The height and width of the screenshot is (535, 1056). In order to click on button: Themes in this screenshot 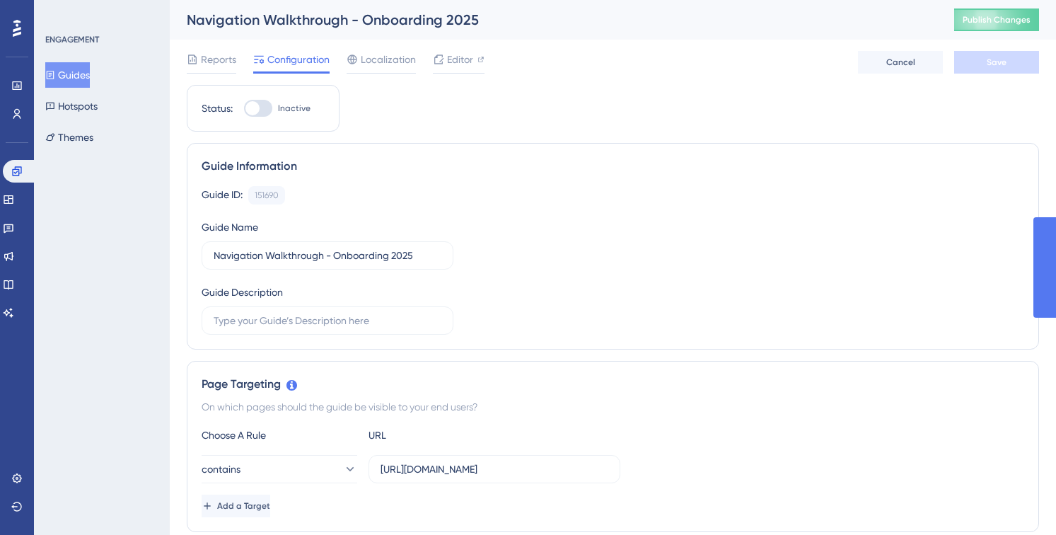, I will do `click(69, 137)`.